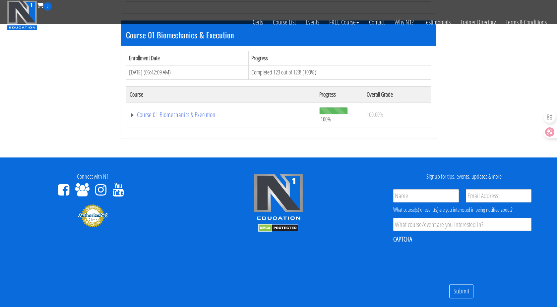 Image resolution: width=557 pixels, height=307 pixels. What do you see at coordinates (284, 22) in the screenshot?
I see `a: Course List` at bounding box center [284, 22].